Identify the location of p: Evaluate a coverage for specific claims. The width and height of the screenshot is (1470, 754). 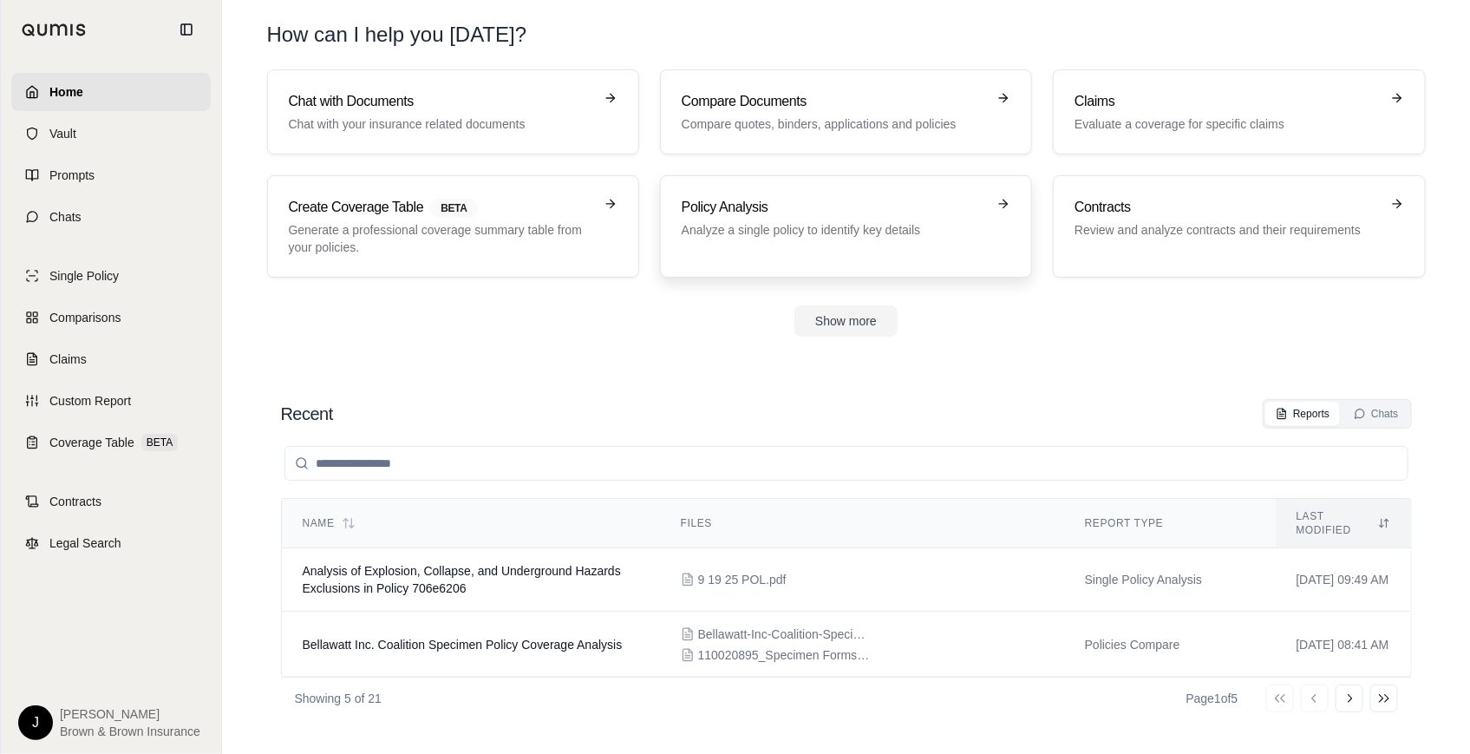
(1226, 124).